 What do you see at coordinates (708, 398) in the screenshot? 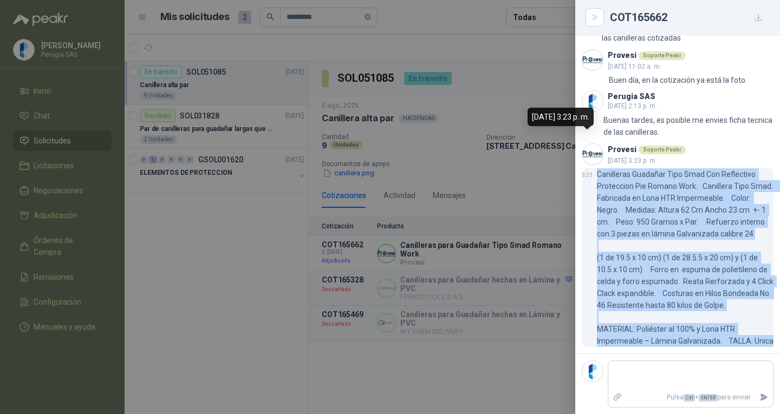
I see `span: ENTER` at bounding box center [708, 398].